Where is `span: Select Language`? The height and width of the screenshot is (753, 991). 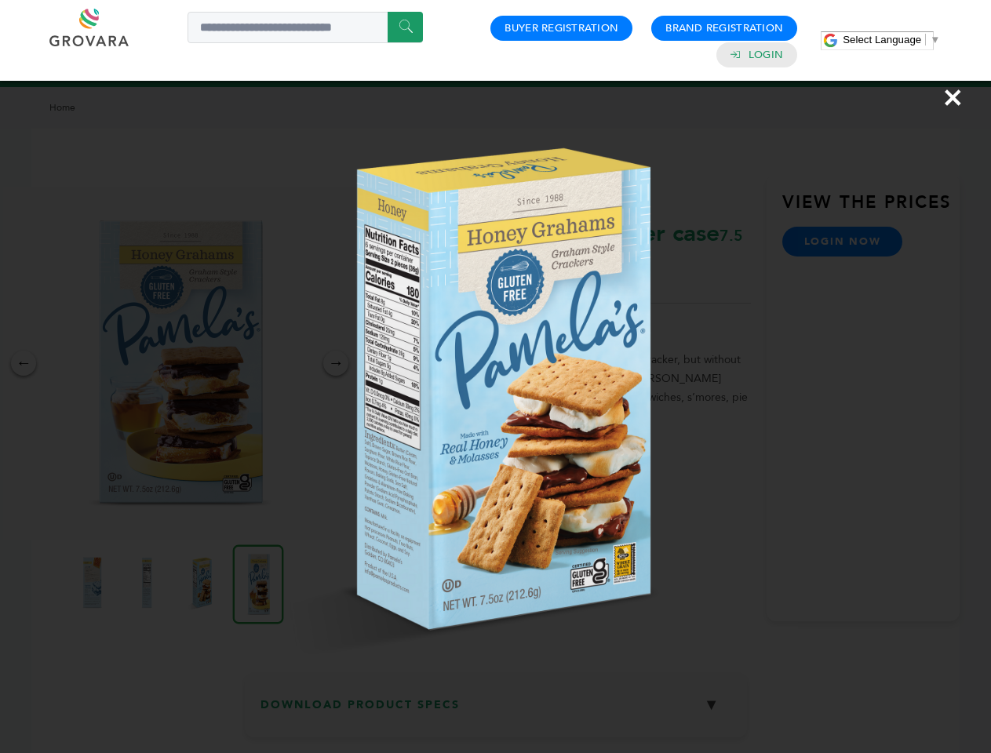 span: Select Language is located at coordinates (882, 39).